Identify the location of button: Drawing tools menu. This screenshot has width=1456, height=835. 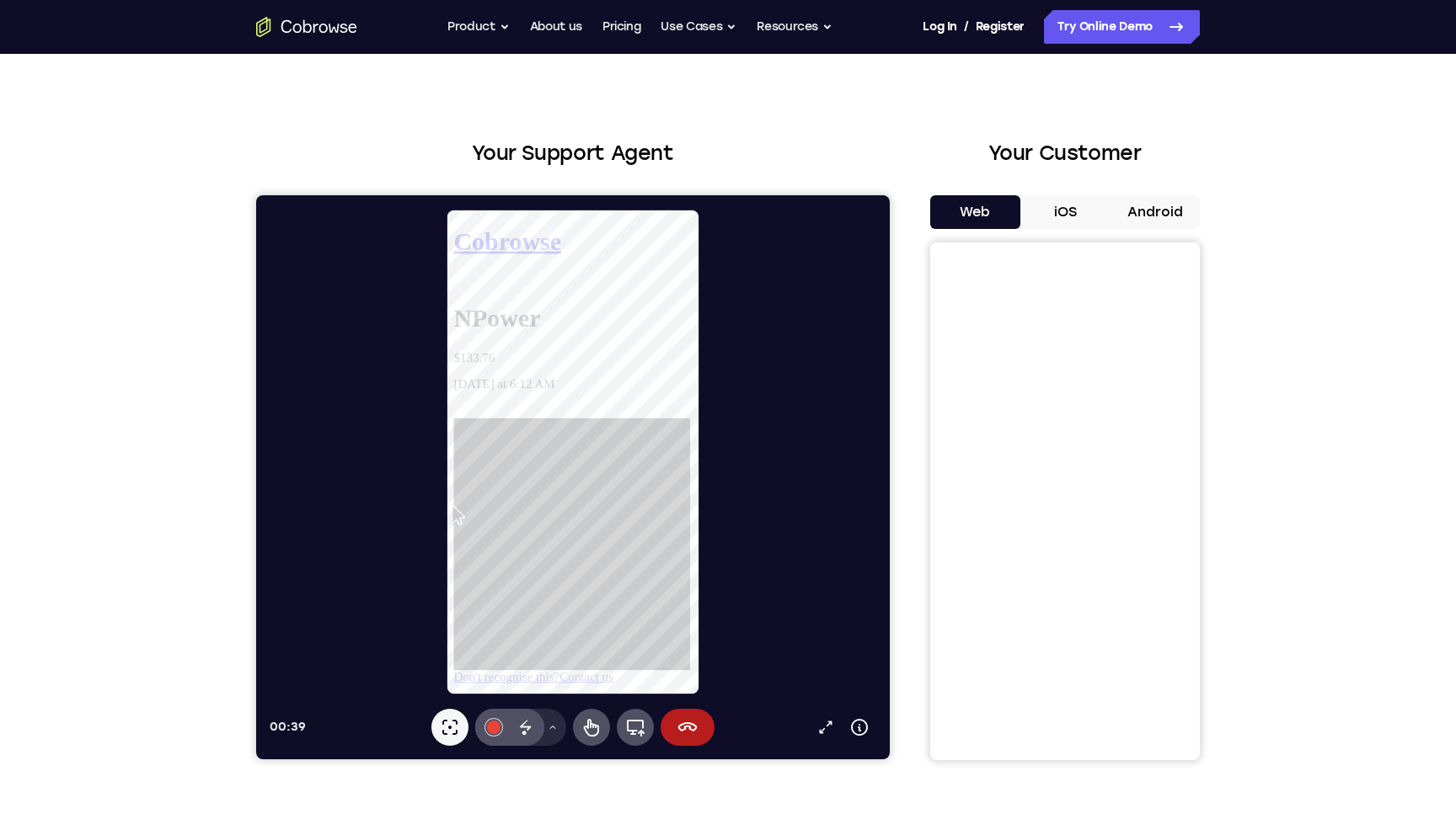
(297, 532).